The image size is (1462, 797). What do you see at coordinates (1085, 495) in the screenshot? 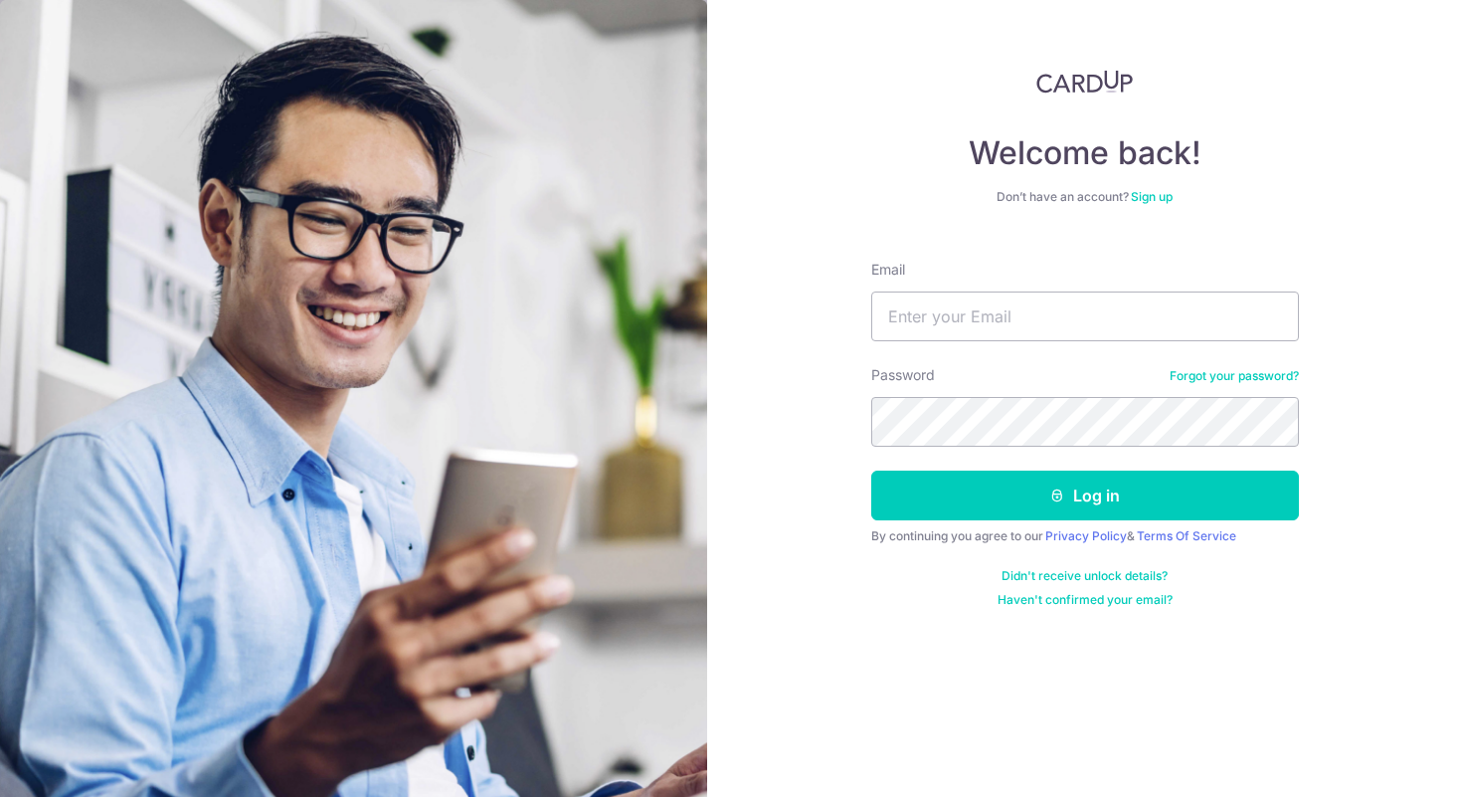
I see `button: Log in` at bounding box center [1085, 495].